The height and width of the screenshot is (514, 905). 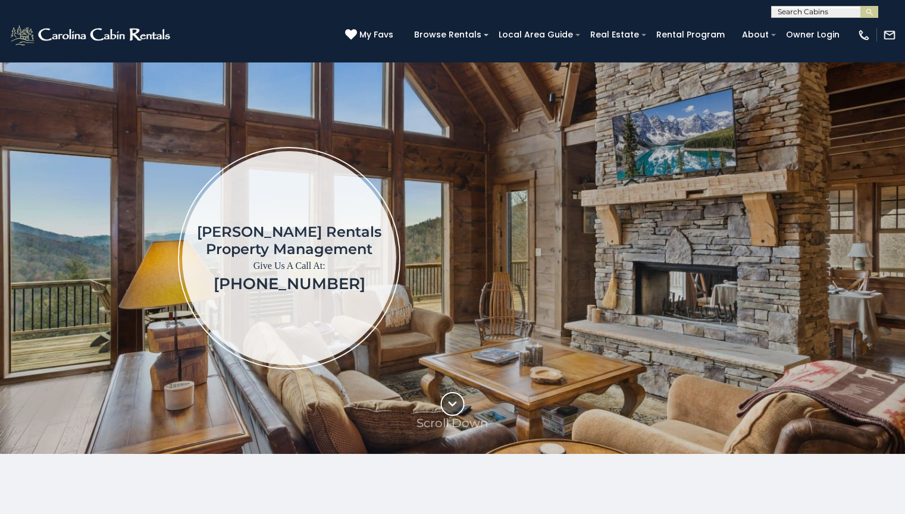 What do you see at coordinates (813, 35) in the screenshot?
I see `a: Owner Login` at bounding box center [813, 35].